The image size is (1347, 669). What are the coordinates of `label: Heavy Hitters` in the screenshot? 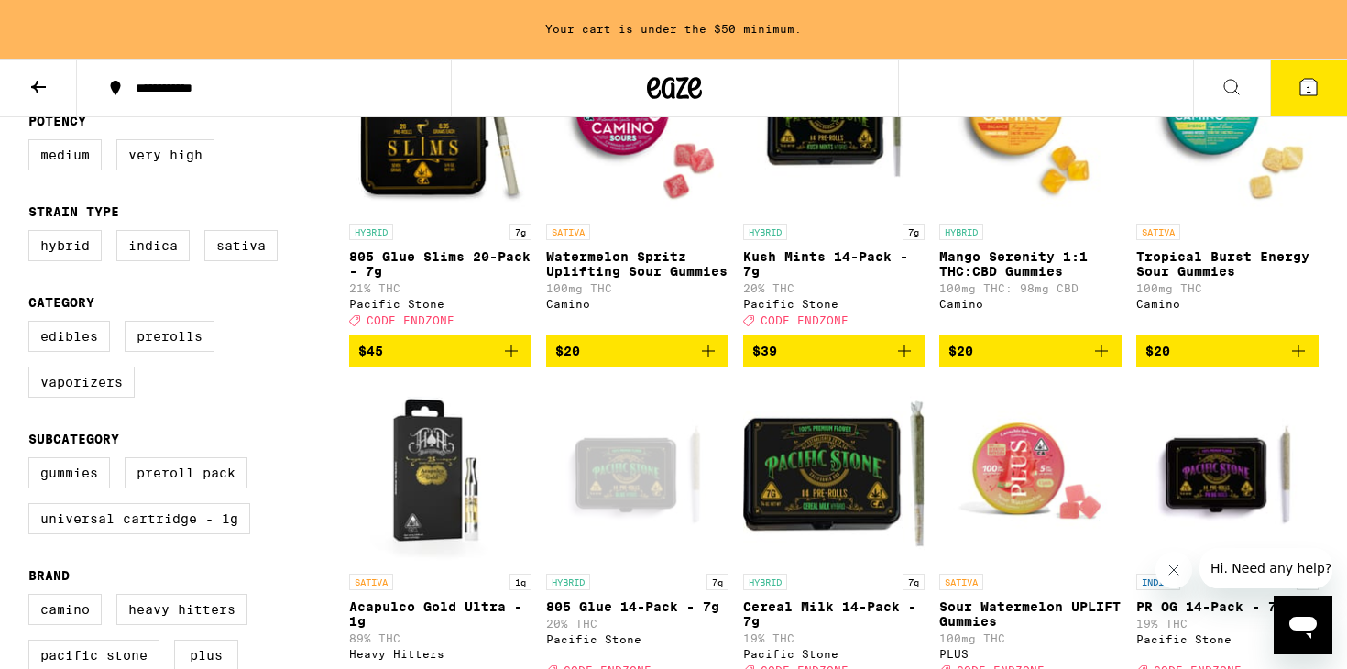 It's located at (181, 609).